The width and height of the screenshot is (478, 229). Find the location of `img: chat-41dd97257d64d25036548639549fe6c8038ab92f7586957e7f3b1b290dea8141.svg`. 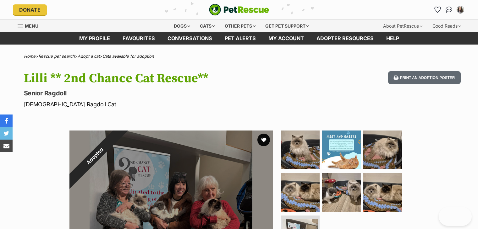

img: chat-41dd97257d64d25036548639549fe6c8038ab92f7586957e7f3b1b290dea8141.svg is located at coordinates (449, 10).